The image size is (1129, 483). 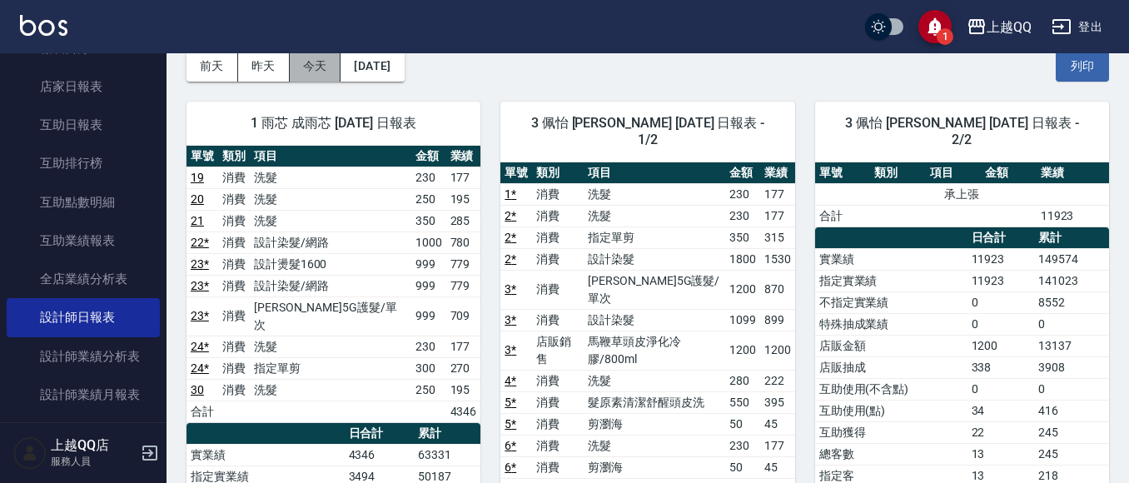 I want to click on td: 709, so click(x=464, y=315).